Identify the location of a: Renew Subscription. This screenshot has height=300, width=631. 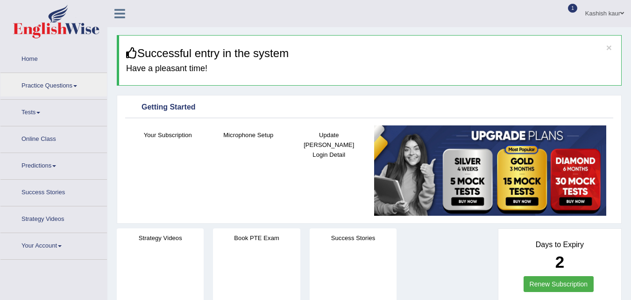
(559, 284).